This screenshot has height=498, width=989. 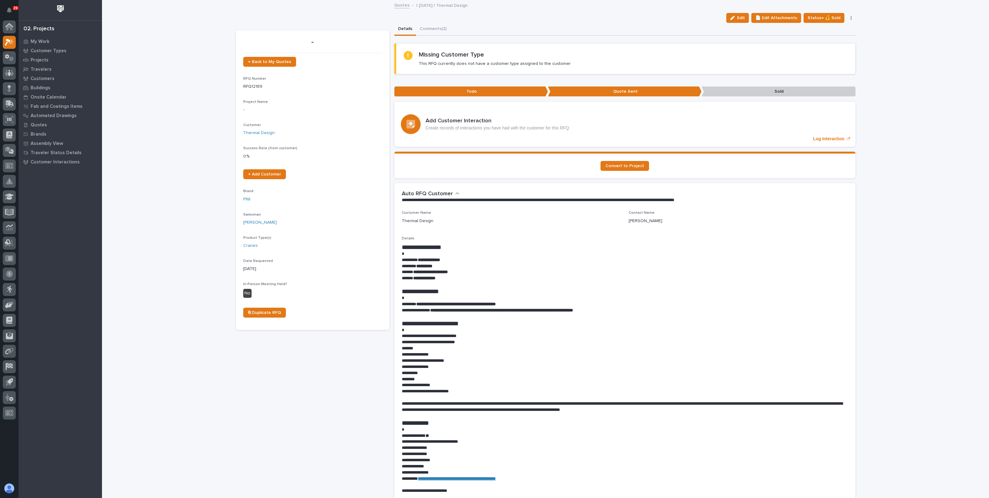 What do you see at coordinates (60, 88) in the screenshot?
I see `a: Buildings` at bounding box center [60, 88].